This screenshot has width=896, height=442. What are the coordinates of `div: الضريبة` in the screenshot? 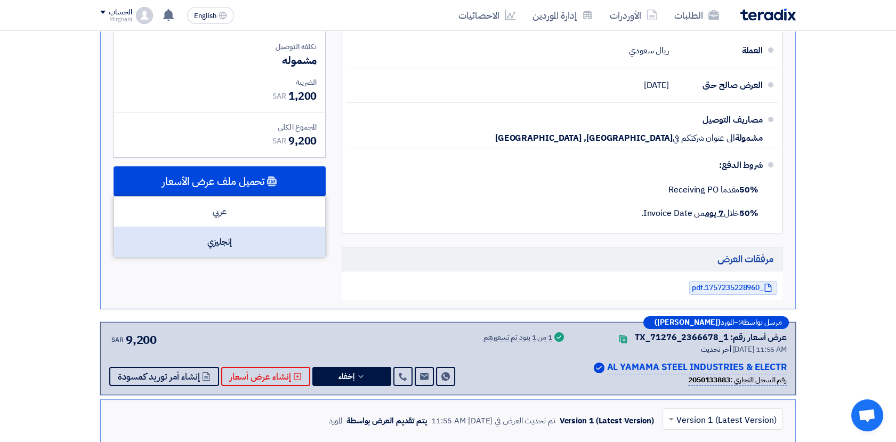 It's located at (220, 82).